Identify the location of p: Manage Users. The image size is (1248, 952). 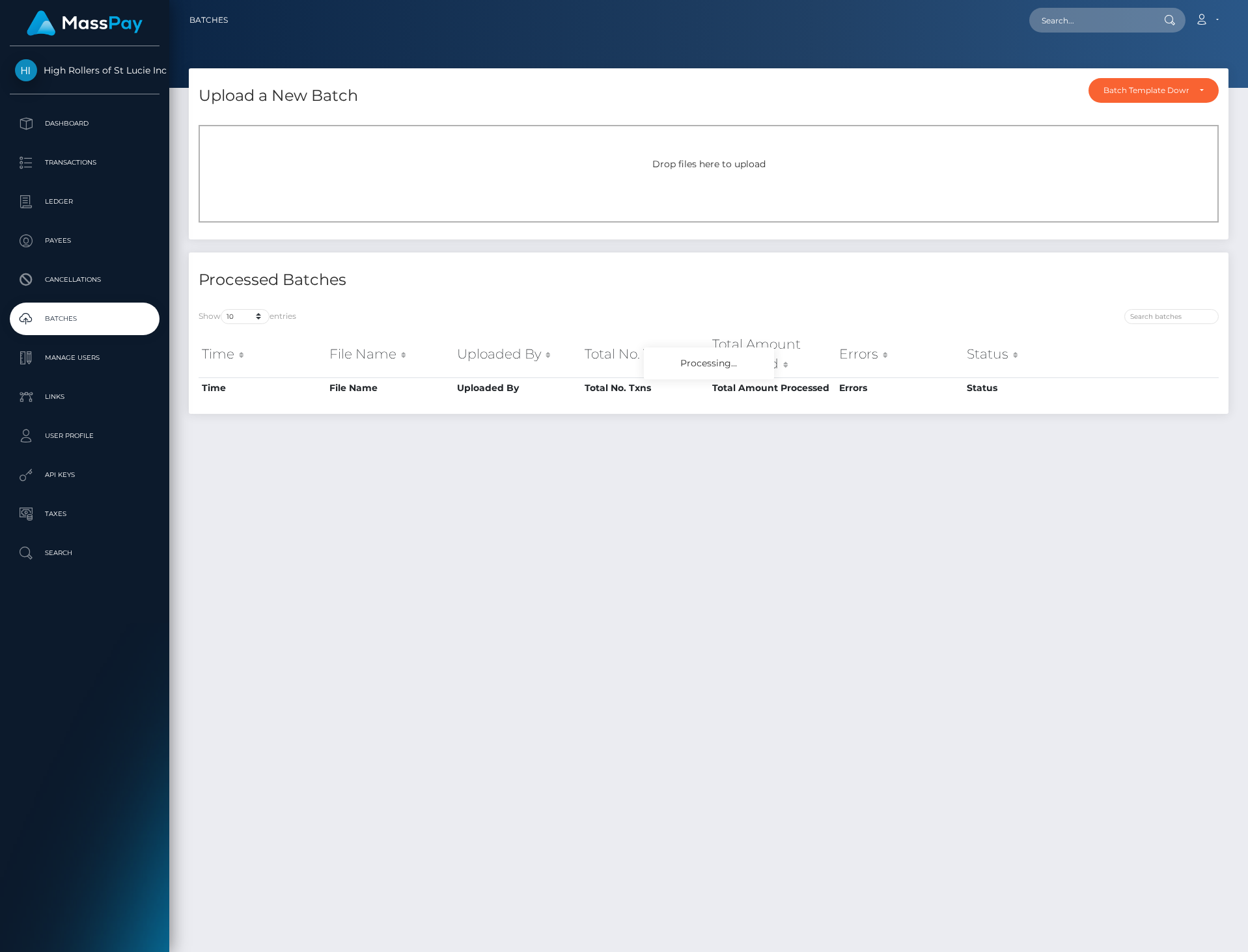
(84, 358).